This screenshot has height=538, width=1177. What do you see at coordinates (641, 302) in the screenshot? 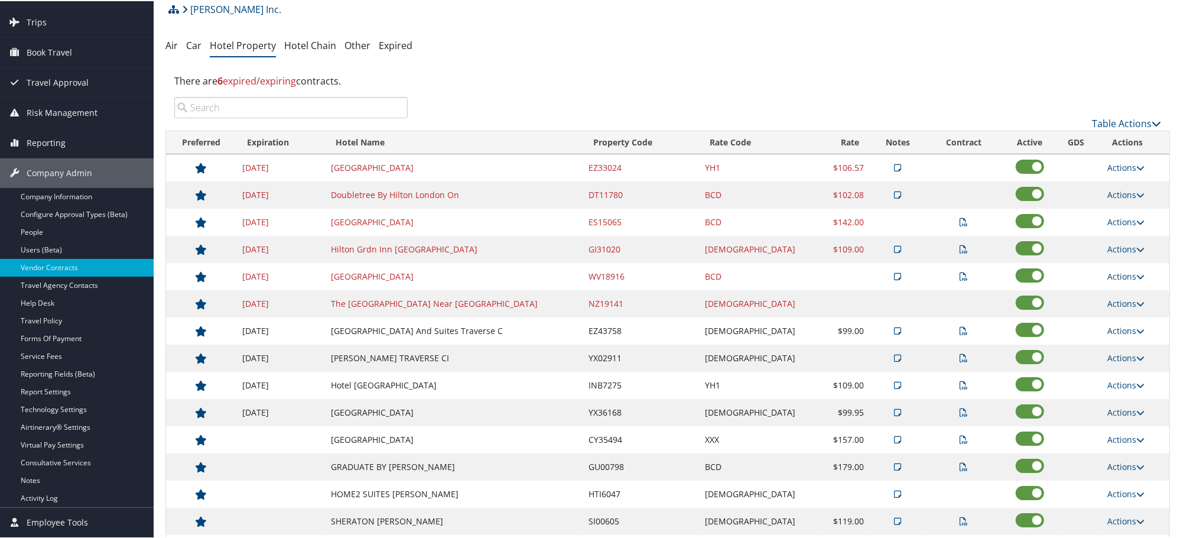
I see `td: NZ19141` at bounding box center [641, 302].